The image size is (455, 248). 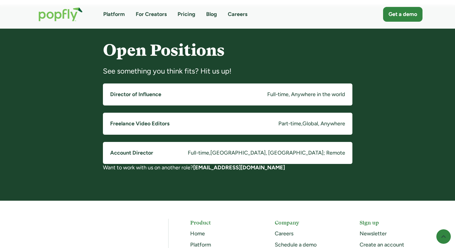 What do you see at coordinates (228, 94) in the screenshot?
I see `a: Director of InfluenceFull-time, Anywhere in the world` at bounding box center [228, 94].